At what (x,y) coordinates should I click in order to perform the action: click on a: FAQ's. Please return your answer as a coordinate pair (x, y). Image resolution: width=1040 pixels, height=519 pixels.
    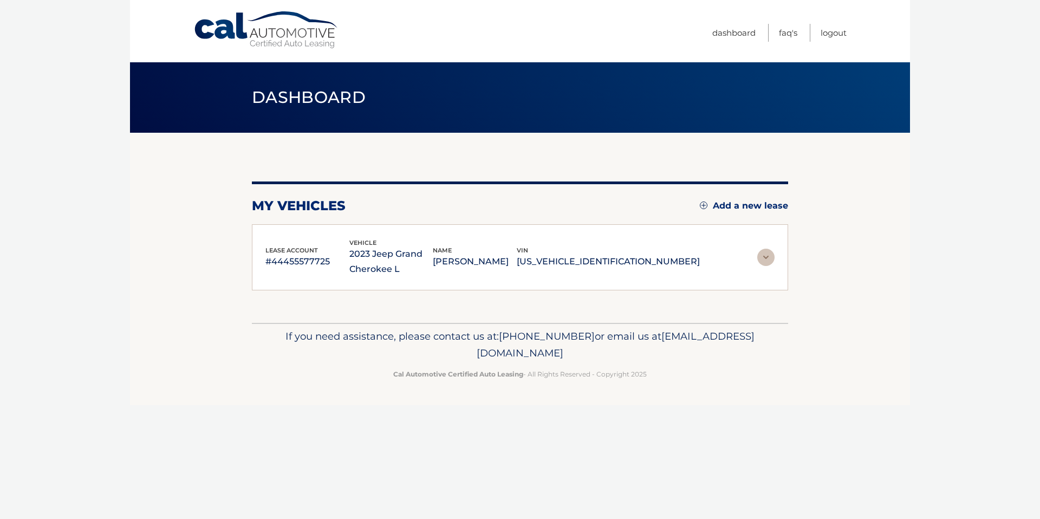
    Looking at the image, I should click on (788, 33).